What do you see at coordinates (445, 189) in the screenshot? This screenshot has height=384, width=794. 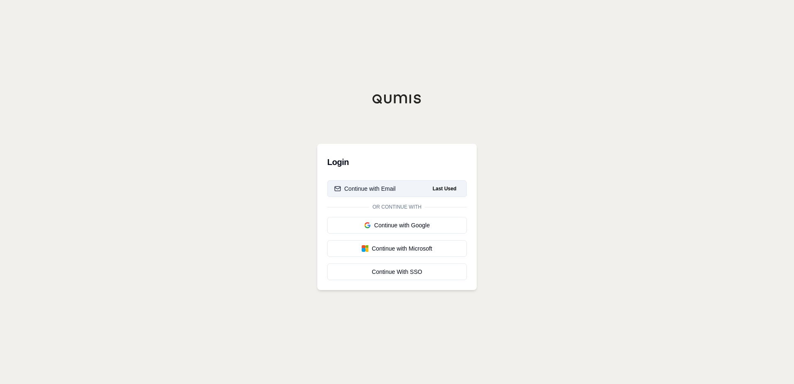 I see `span: Last Used` at bounding box center [445, 189].